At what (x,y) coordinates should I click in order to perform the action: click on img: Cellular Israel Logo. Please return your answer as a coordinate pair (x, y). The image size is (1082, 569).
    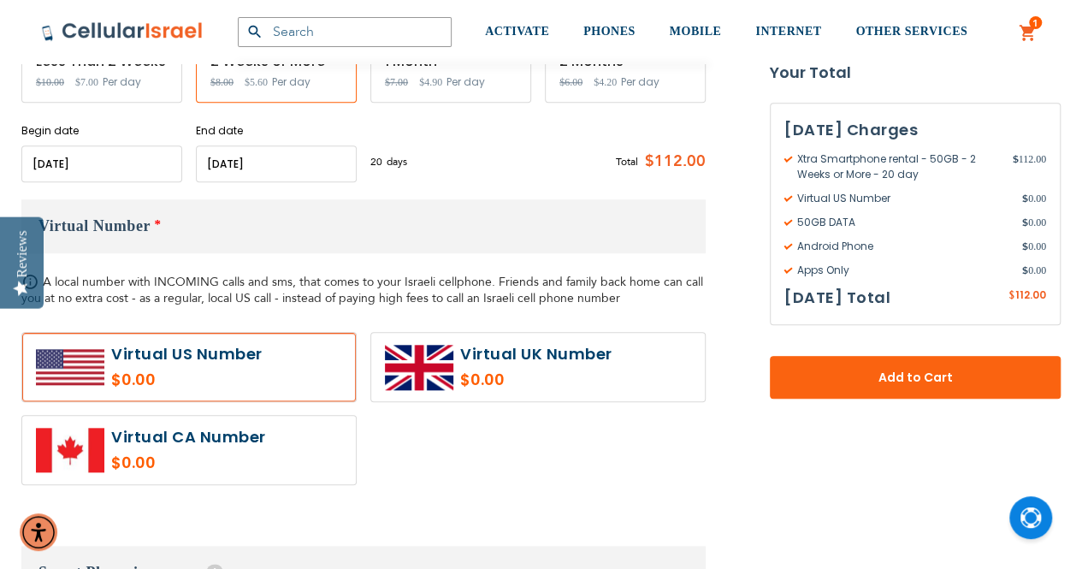
    Looking at the image, I should click on (122, 32).